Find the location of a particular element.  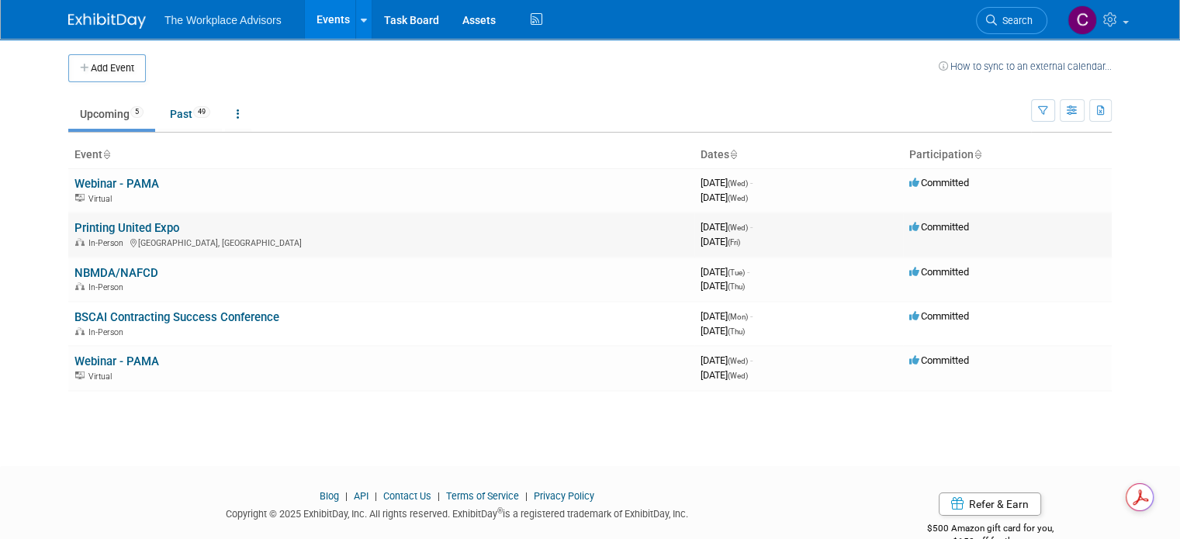

span: 5 is located at coordinates (137, 112).